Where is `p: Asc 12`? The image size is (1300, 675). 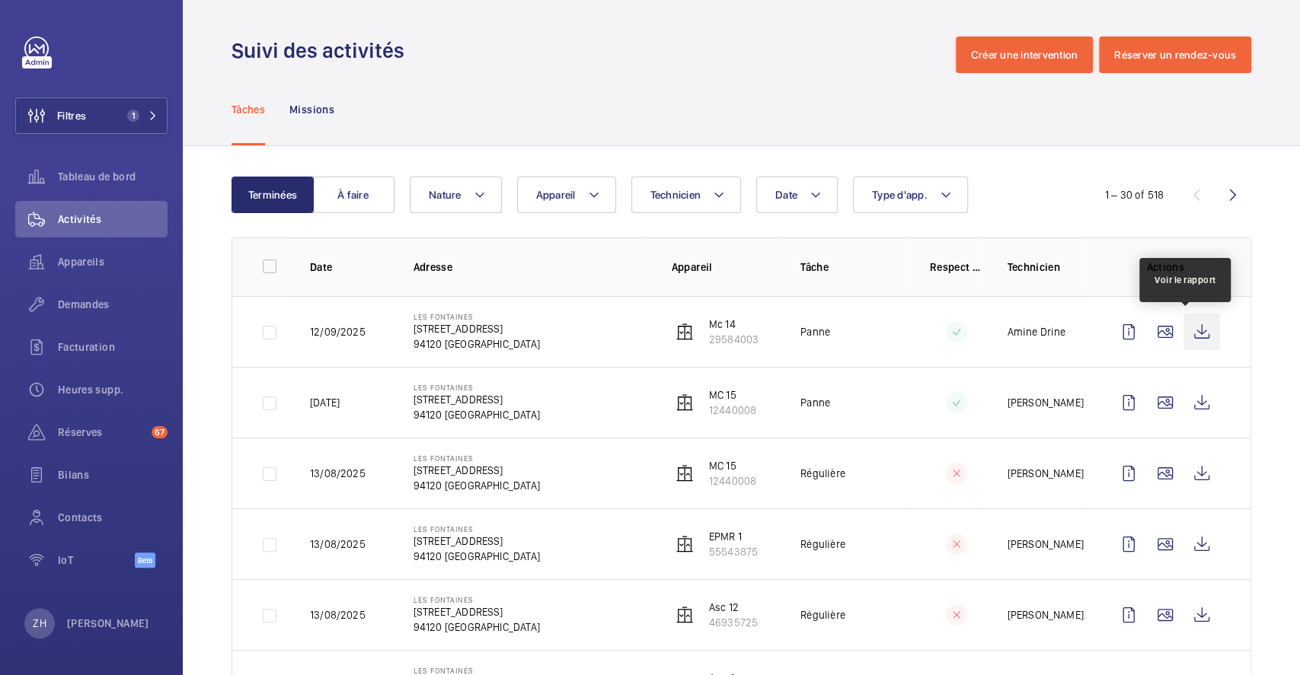
p: Asc 12 is located at coordinates (733, 608).